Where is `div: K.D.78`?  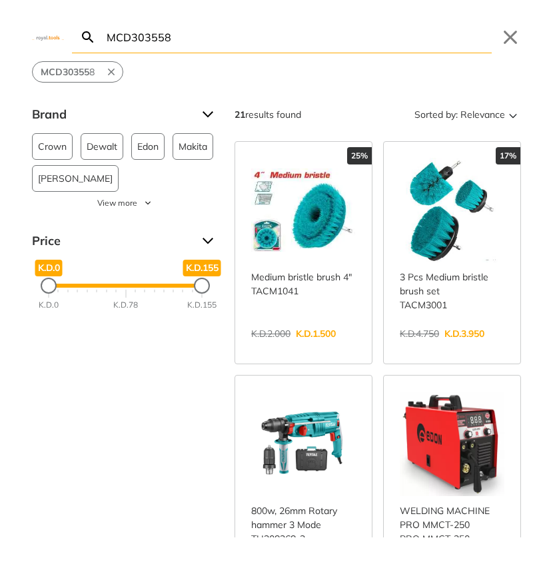 div: K.D.78 is located at coordinates (125, 305).